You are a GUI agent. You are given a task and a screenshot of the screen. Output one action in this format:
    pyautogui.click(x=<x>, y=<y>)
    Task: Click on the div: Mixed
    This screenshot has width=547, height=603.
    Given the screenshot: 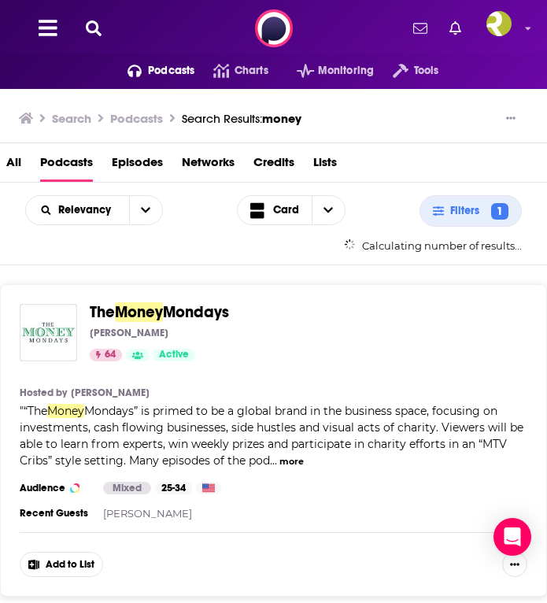 What is the action you would take?
    pyautogui.click(x=127, y=488)
    